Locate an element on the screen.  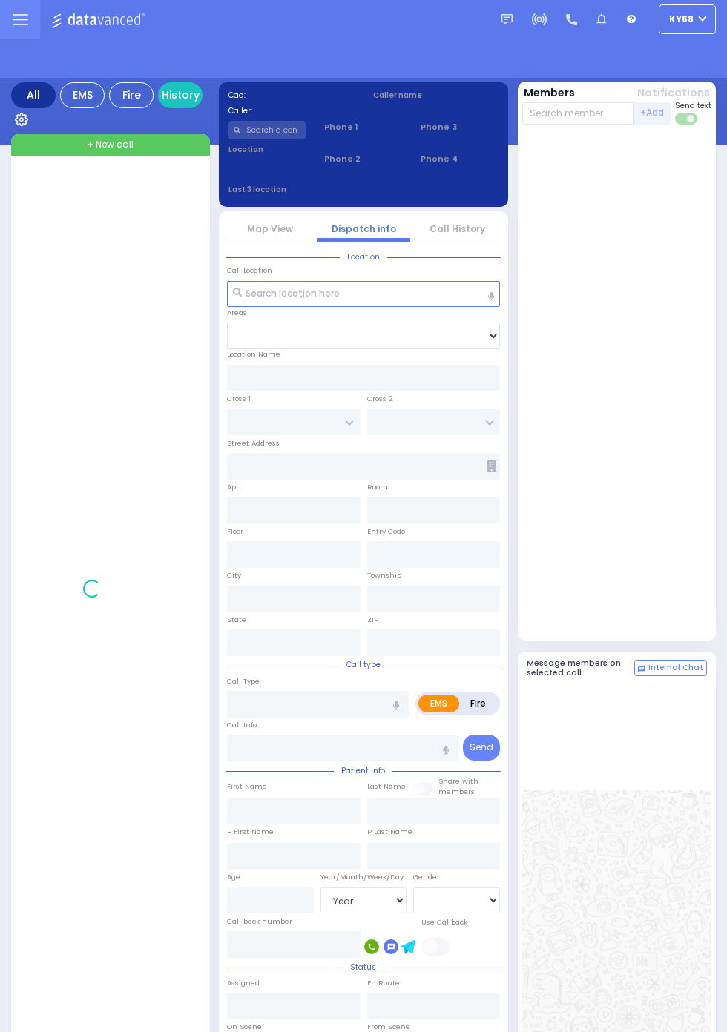
label: Room is located at coordinates (377, 487).